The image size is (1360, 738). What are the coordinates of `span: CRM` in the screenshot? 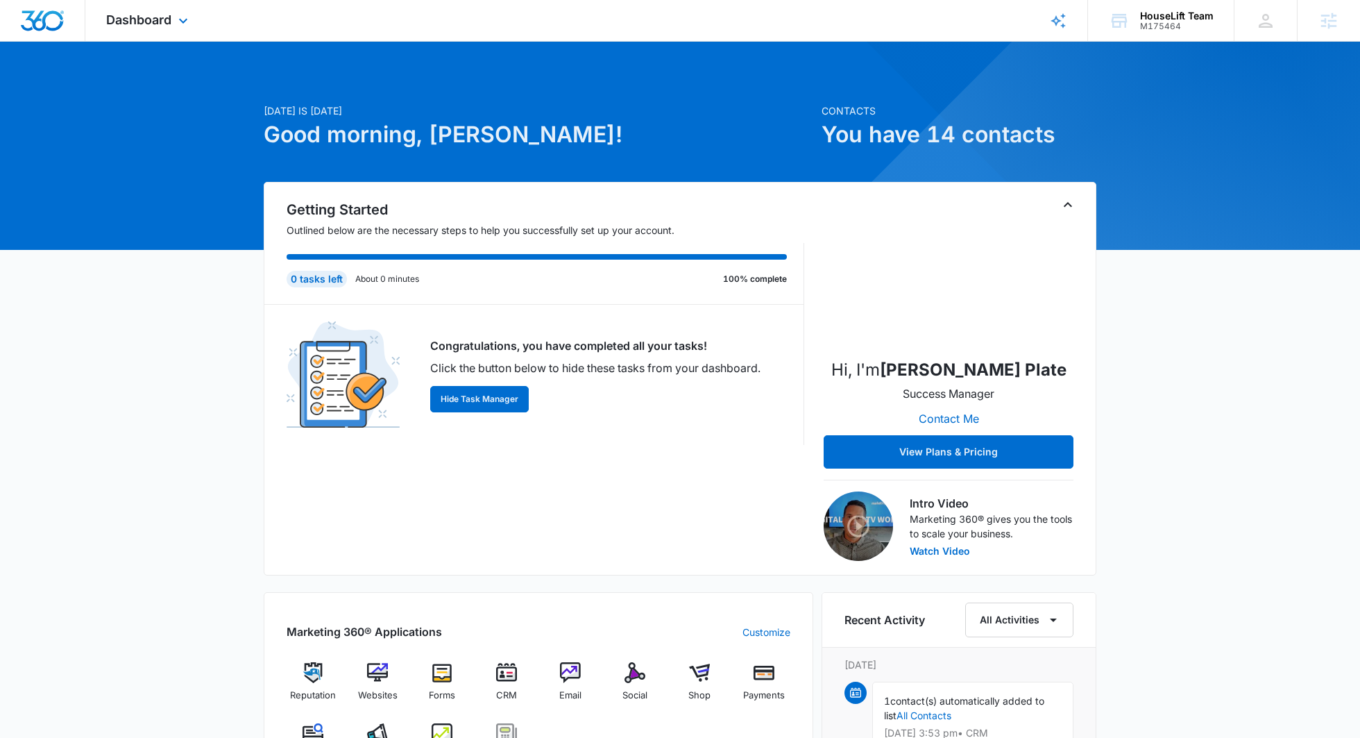 It's located at (507, 695).